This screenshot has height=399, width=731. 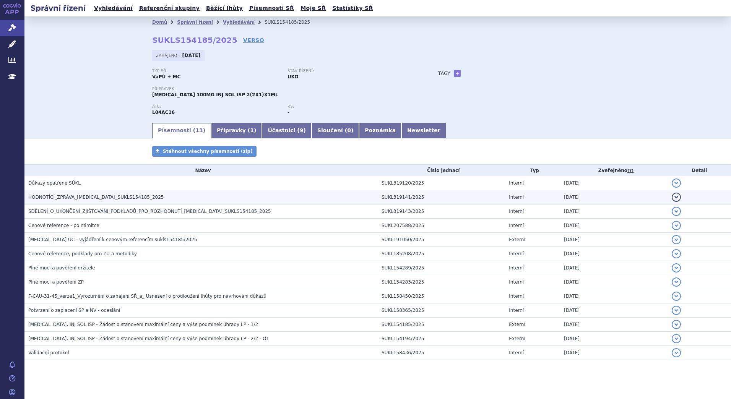 What do you see at coordinates (441, 296) in the screenshot?
I see `td: SUKL158450/2025` at bounding box center [441, 296].